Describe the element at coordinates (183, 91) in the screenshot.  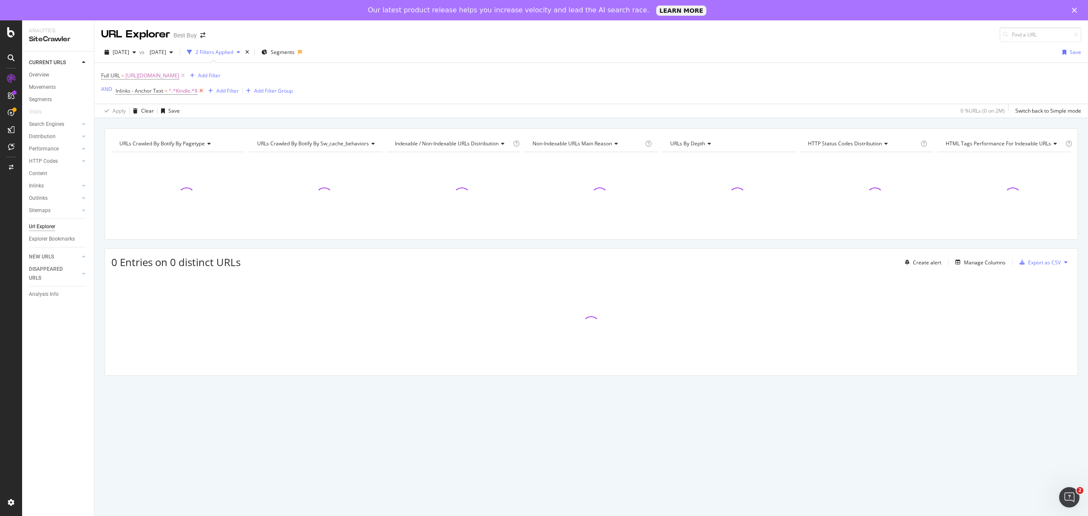
I see `span: ^.*Kindle.*$` at that location.